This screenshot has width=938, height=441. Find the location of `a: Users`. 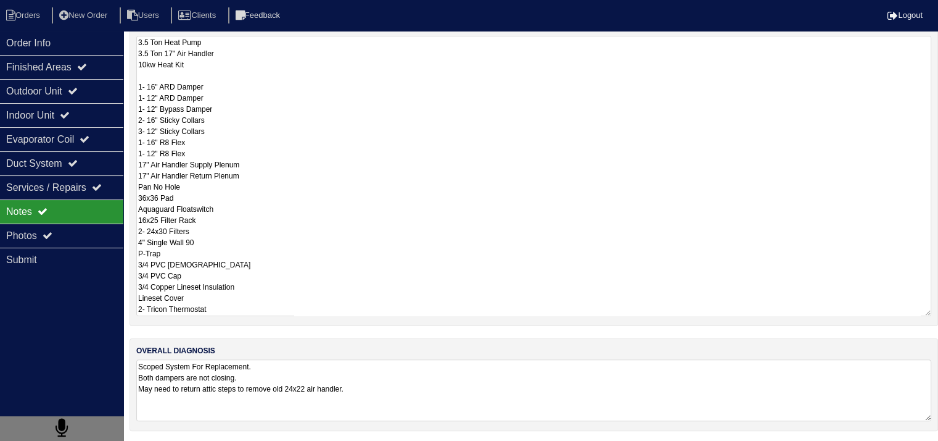

a: Users is located at coordinates (144, 15).